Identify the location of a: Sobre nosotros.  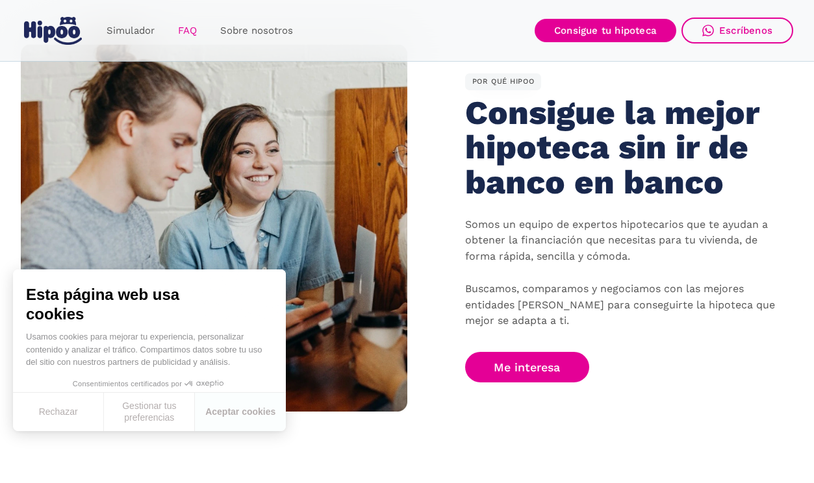
(257, 31).